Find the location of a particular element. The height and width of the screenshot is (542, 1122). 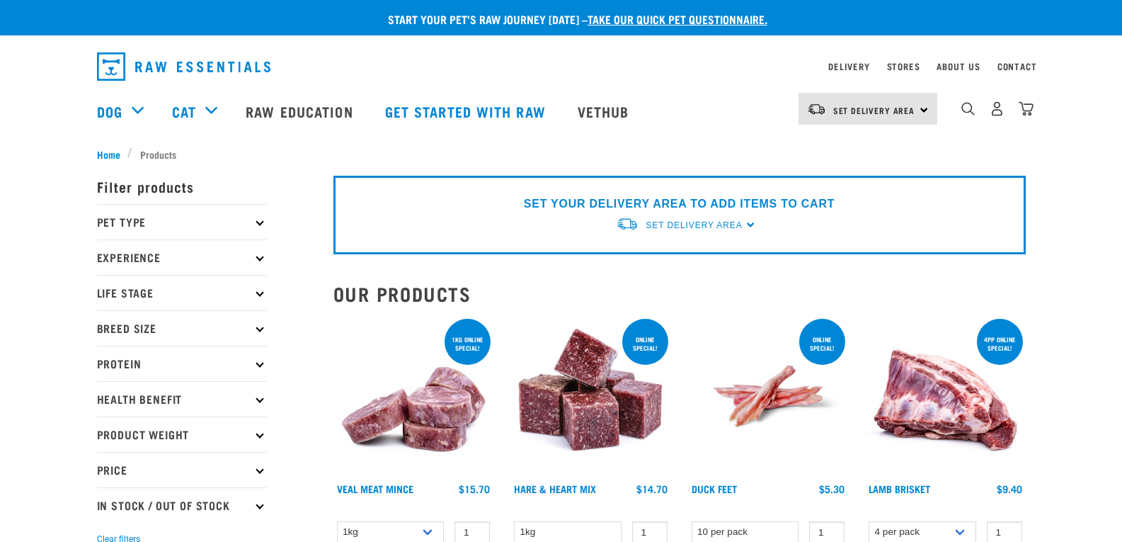

p: Life Stage is located at coordinates (182, 292).